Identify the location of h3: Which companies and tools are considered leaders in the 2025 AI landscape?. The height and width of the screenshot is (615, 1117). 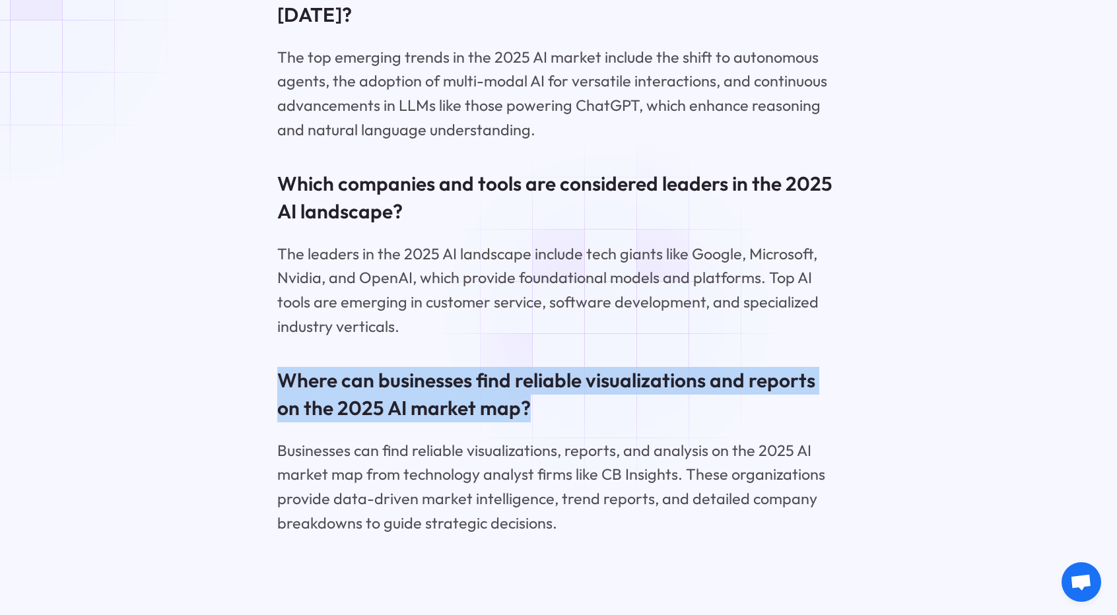
(558, 198).